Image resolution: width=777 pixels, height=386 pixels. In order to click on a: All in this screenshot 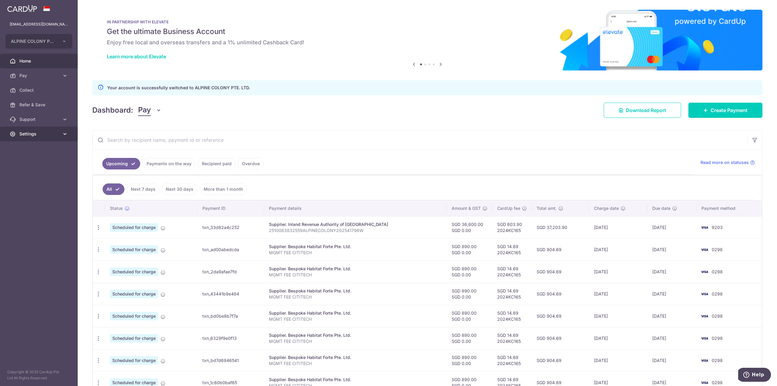, I will do `click(113, 189)`.